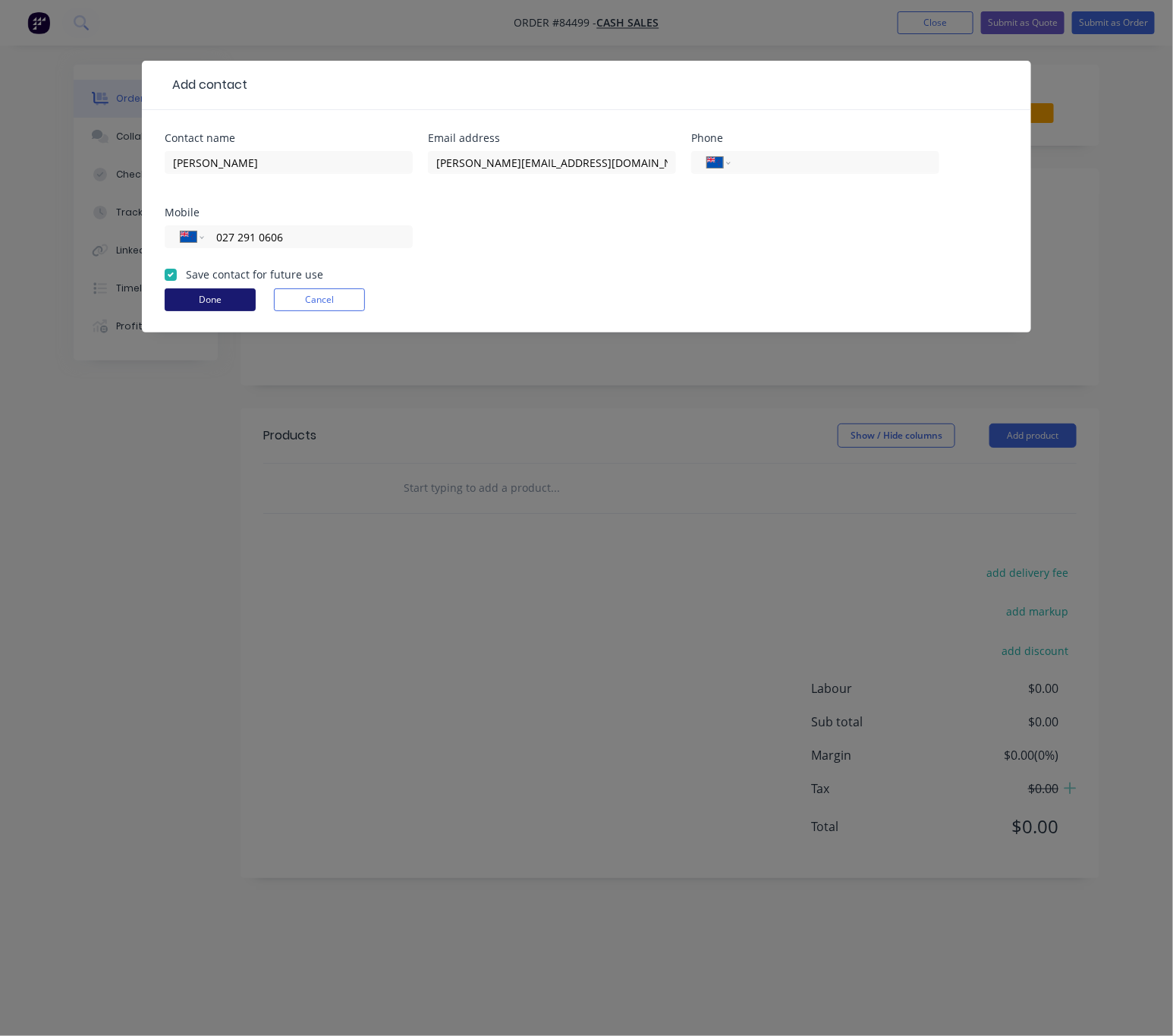  Describe the element at coordinates (288, 138) in the screenshot. I see `div: Contact name` at that location.